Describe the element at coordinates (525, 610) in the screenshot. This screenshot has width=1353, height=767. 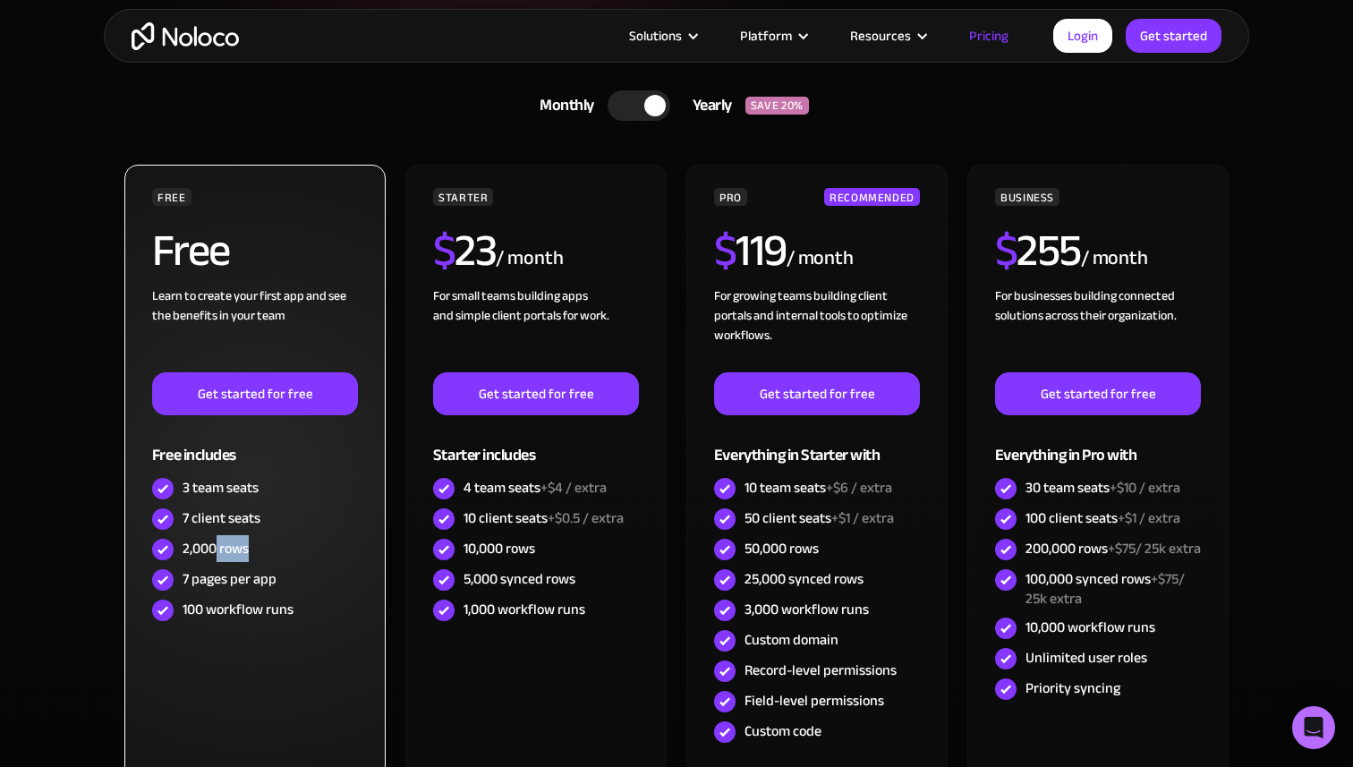
I see `div: 1,000 workflow runs` at that location.